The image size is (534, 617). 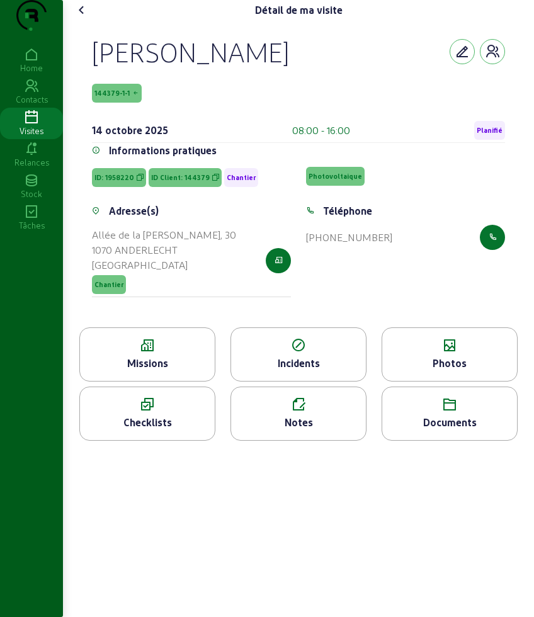 I want to click on div: Adresse(s), so click(x=134, y=211).